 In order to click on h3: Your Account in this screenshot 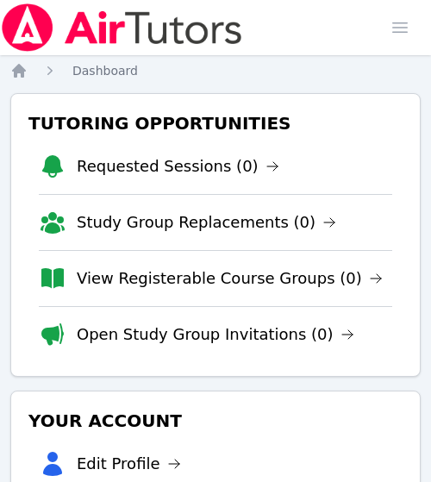, I will do `click(216, 421)`.